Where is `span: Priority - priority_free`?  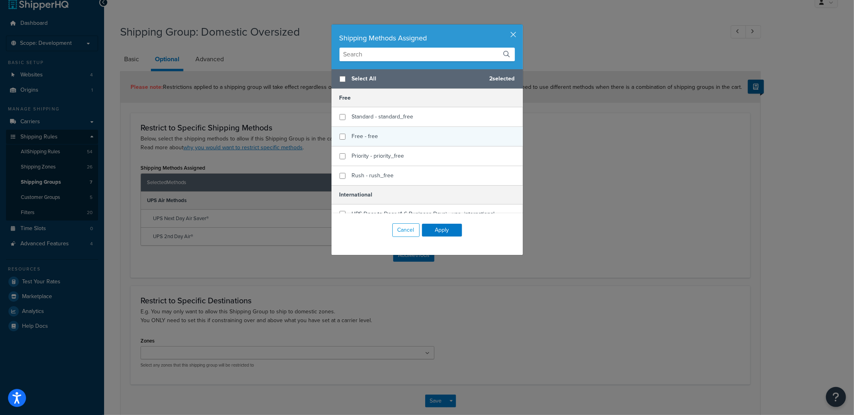
span: Priority - priority_free is located at coordinates (378, 156).